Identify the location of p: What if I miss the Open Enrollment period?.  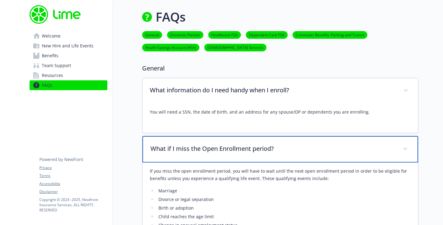
(273, 149).